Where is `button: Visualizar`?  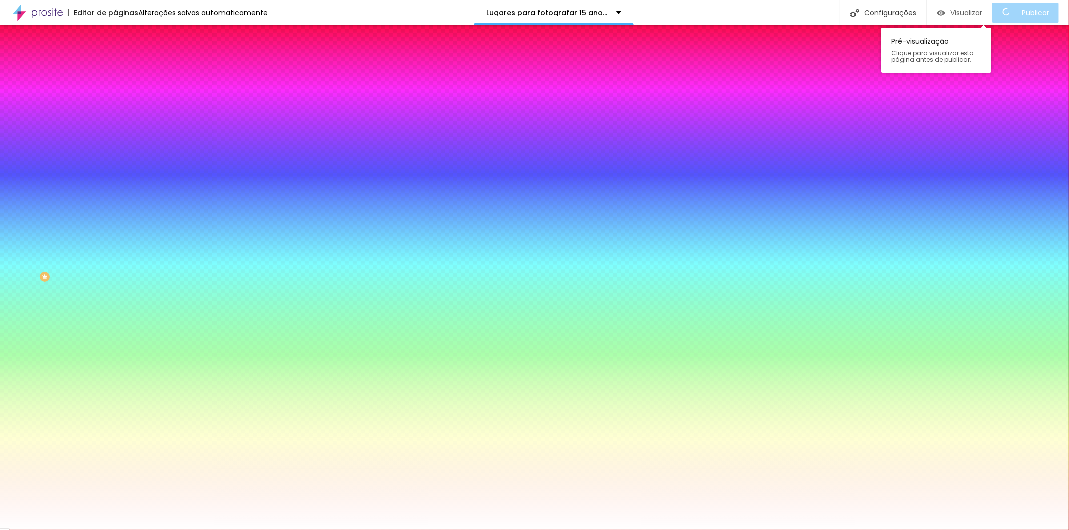
button: Visualizar is located at coordinates (959, 13).